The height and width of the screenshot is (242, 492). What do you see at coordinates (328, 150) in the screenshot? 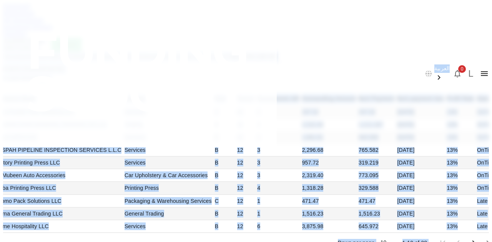
I see `td: 2,296.68` at bounding box center [328, 150].